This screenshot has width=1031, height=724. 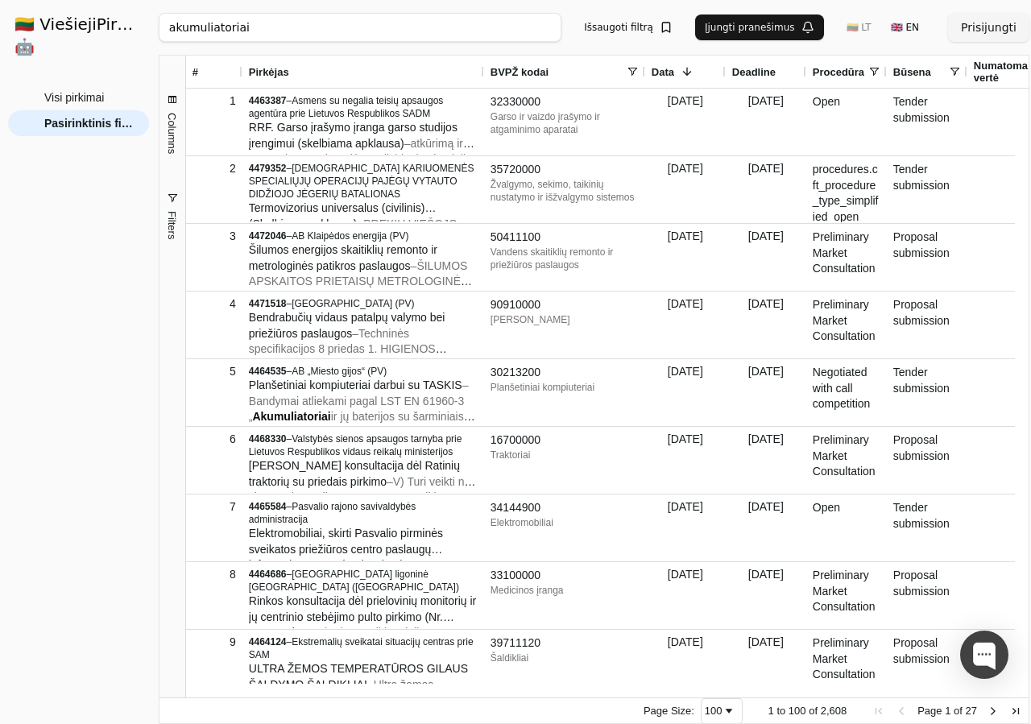 What do you see at coordinates (565, 590) in the screenshot?
I see `div: Medicinos įranga` at bounding box center [565, 590].